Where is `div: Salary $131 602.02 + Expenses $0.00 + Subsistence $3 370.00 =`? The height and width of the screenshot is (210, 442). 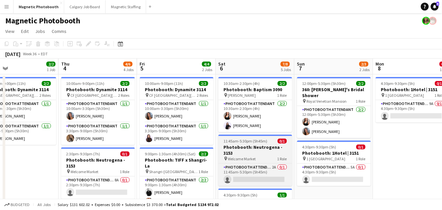
div: Salary $131 602.02 + Expenses $0.00 + Subsistence $3 370.00 = is located at coordinates (138, 204).